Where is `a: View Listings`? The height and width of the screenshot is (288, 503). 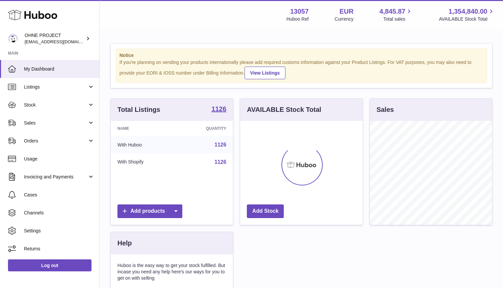
a: View Listings is located at coordinates (265, 73).